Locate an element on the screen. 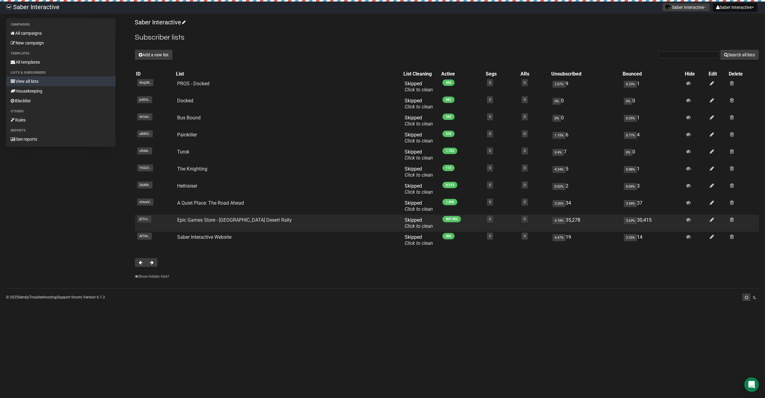 The image size is (765, 398). button: Search all lists is located at coordinates (739, 55).